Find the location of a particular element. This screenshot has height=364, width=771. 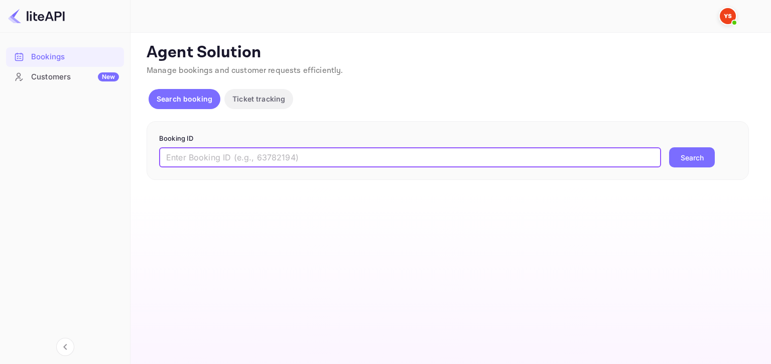

div: New is located at coordinates (108, 77).